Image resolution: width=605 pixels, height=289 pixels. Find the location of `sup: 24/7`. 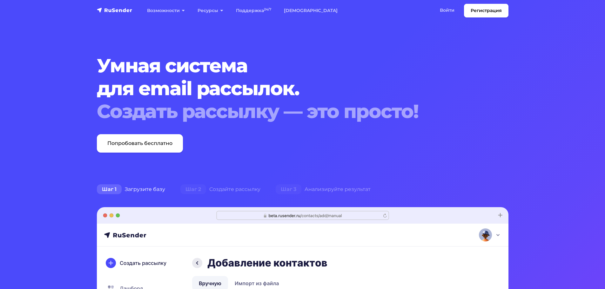

sup: 24/7 is located at coordinates (267, 9).